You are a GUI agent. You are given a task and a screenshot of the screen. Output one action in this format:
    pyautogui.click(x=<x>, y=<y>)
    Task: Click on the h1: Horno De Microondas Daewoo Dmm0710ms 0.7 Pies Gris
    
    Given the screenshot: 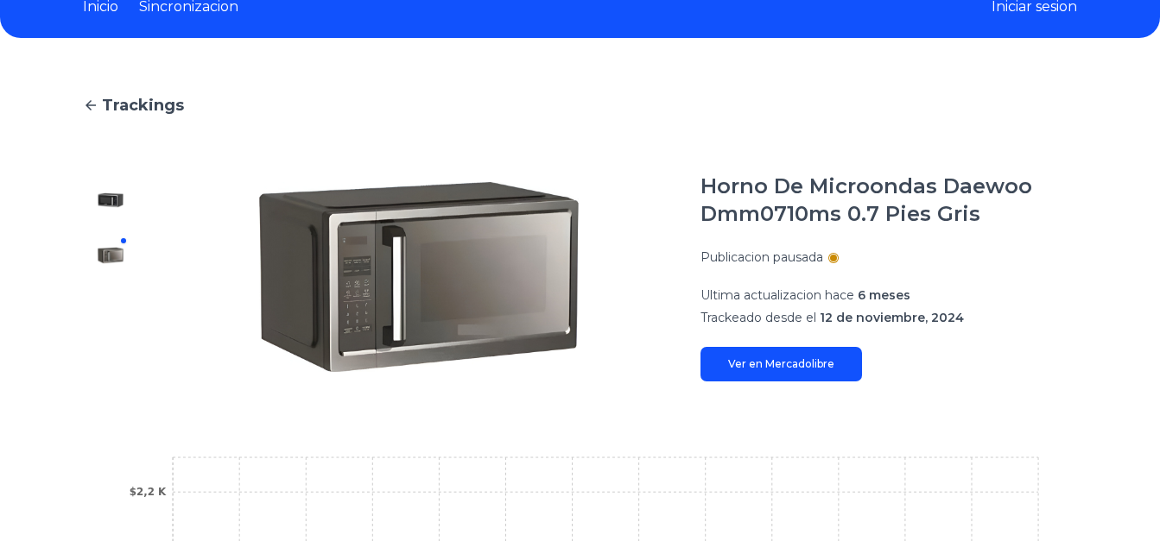 What is the action you would take?
    pyautogui.click(x=888, y=200)
    